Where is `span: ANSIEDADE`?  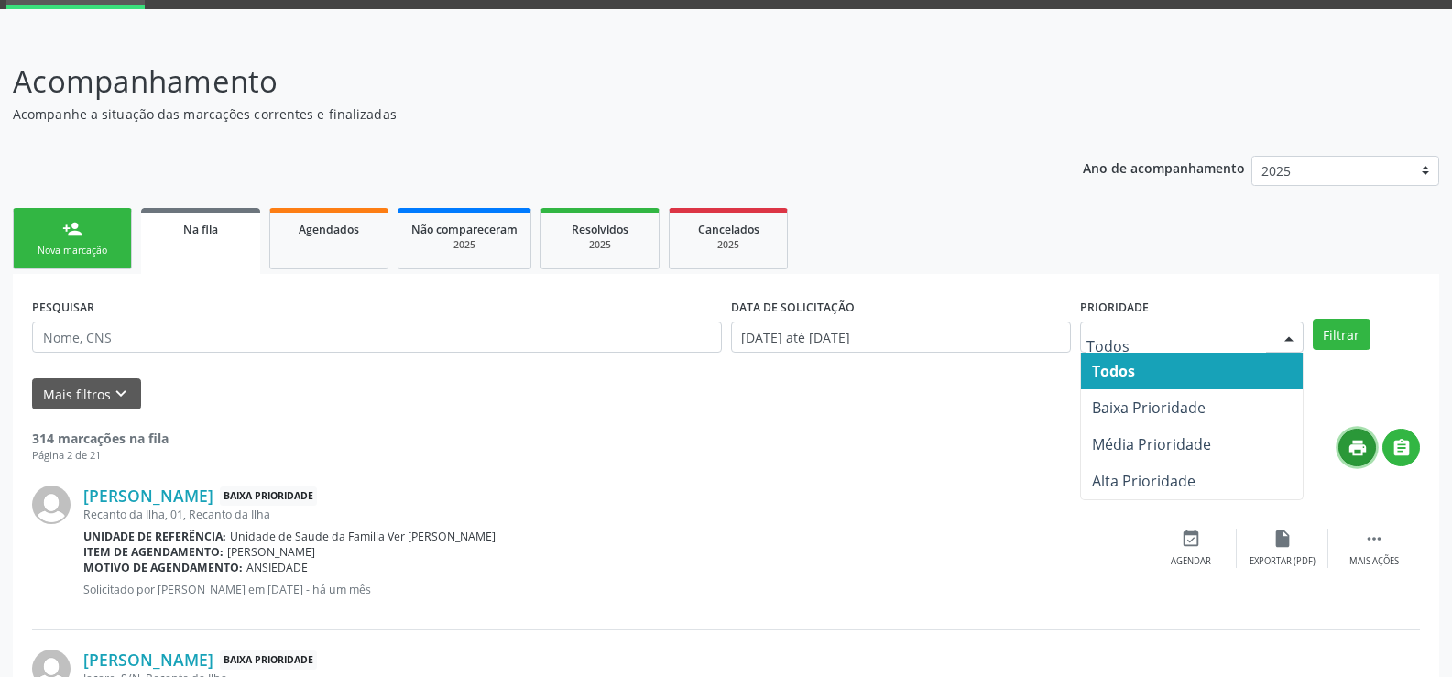
span: ANSIEDADE is located at coordinates (277, 567).